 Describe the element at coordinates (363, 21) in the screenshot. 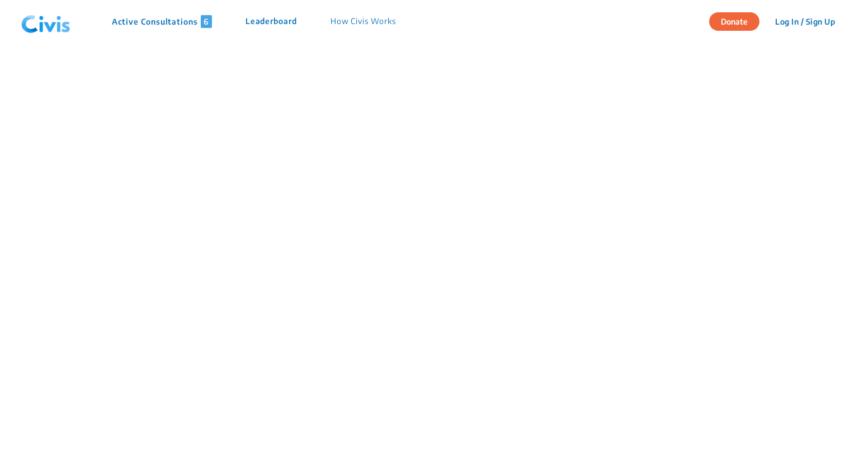

I see `p: How Civis Works` at that location.